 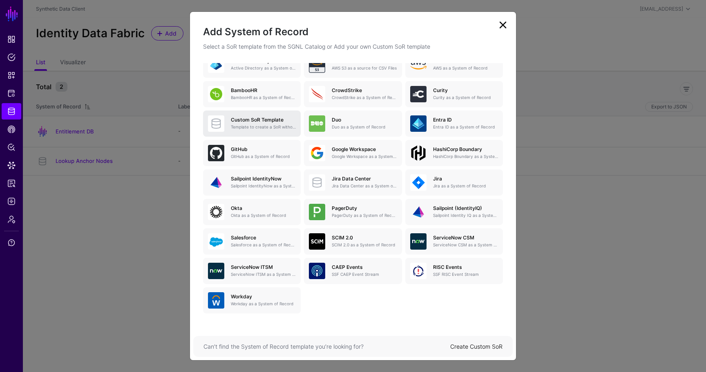 What do you see at coordinates (364, 90) in the screenshot?
I see `h5: CrowdStrike` at bounding box center [364, 90].